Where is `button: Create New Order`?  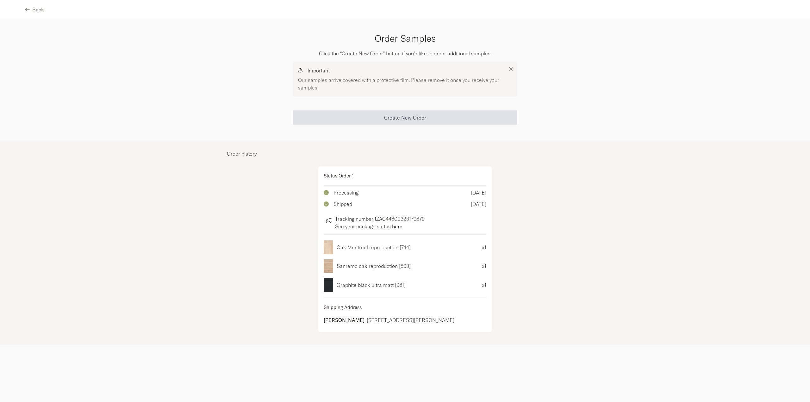
button: Create New Order is located at coordinates (405, 117).